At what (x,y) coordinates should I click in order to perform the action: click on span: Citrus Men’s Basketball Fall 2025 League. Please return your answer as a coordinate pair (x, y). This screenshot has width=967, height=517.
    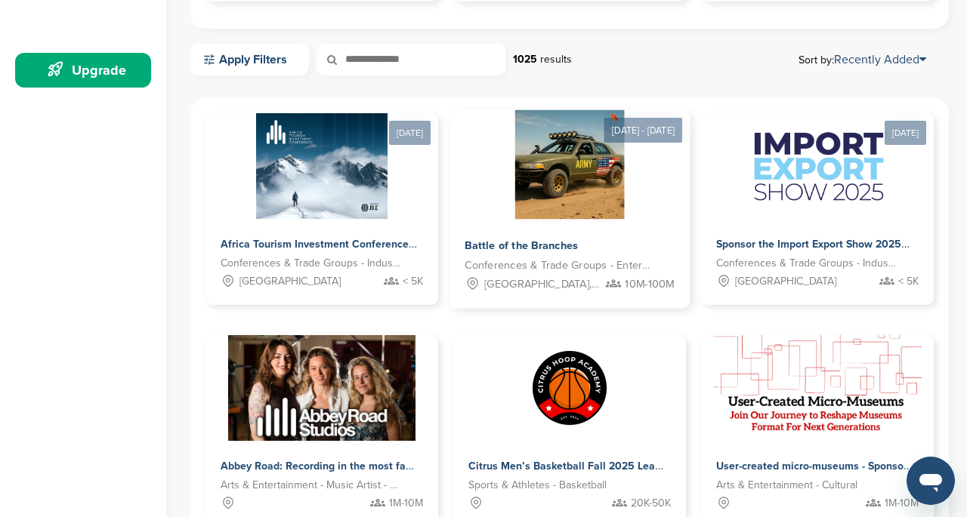
    Looking at the image, I should click on (570, 466).